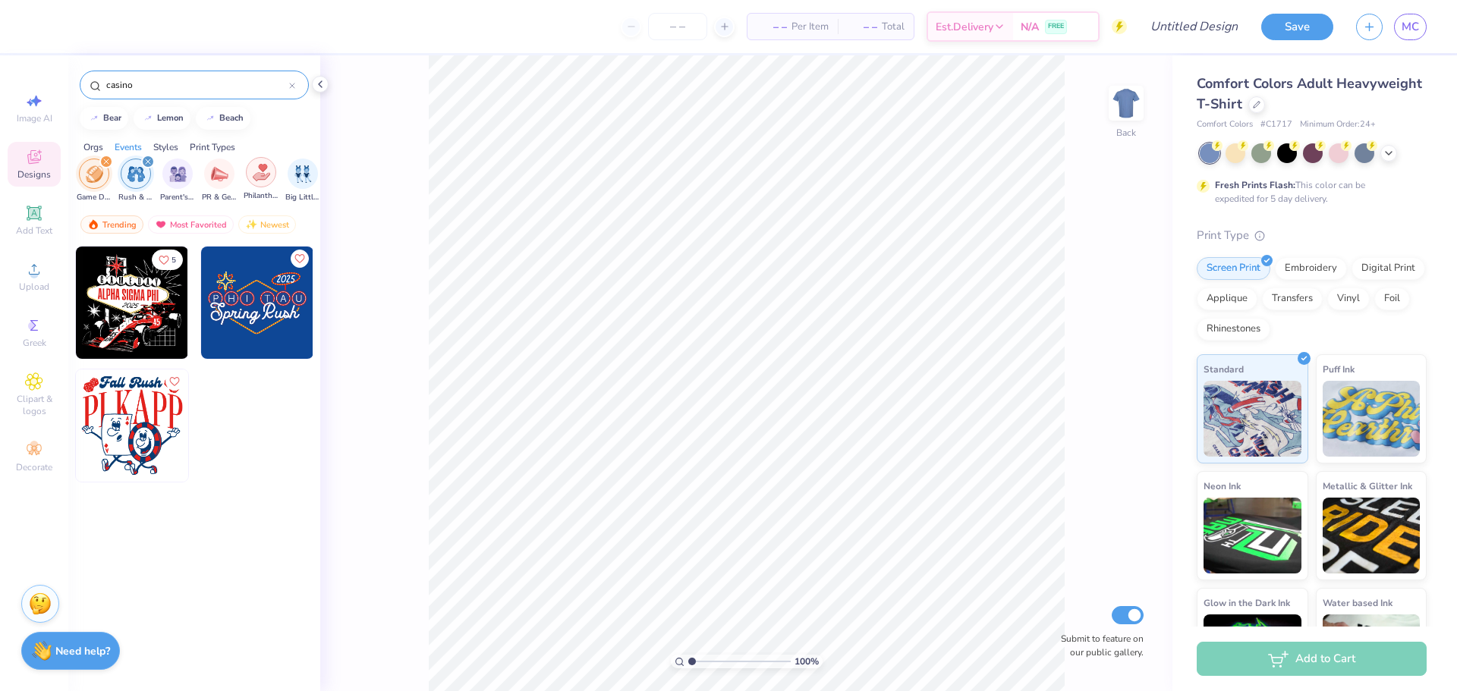  What do you see at coordinates (810, 27) in the screenshot?
I see `span: Per Item` at bounding box center [810, 27].